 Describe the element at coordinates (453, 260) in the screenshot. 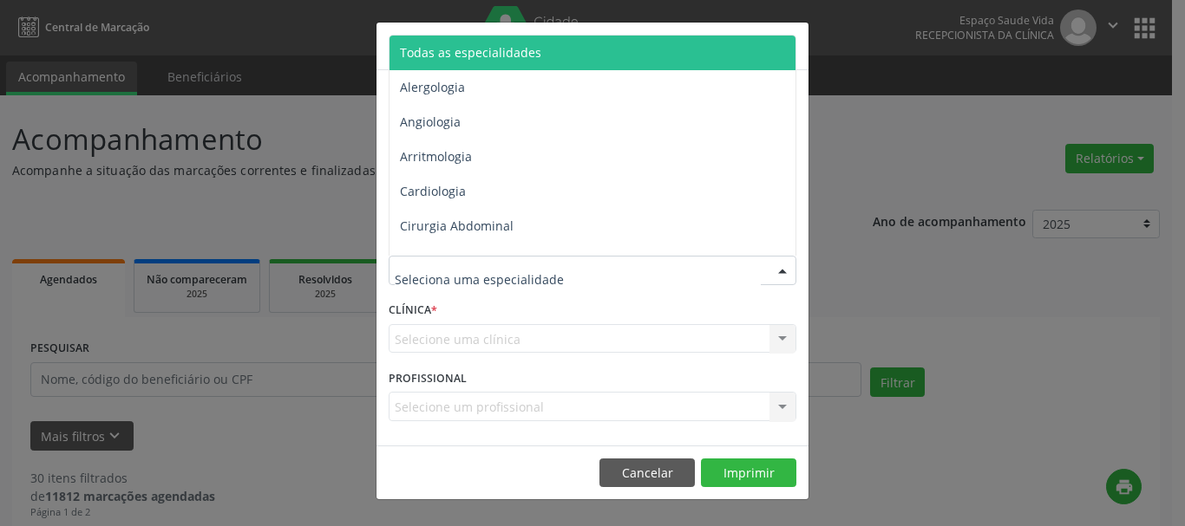

I see `span: Cirurgia Bariatrica` at that location.